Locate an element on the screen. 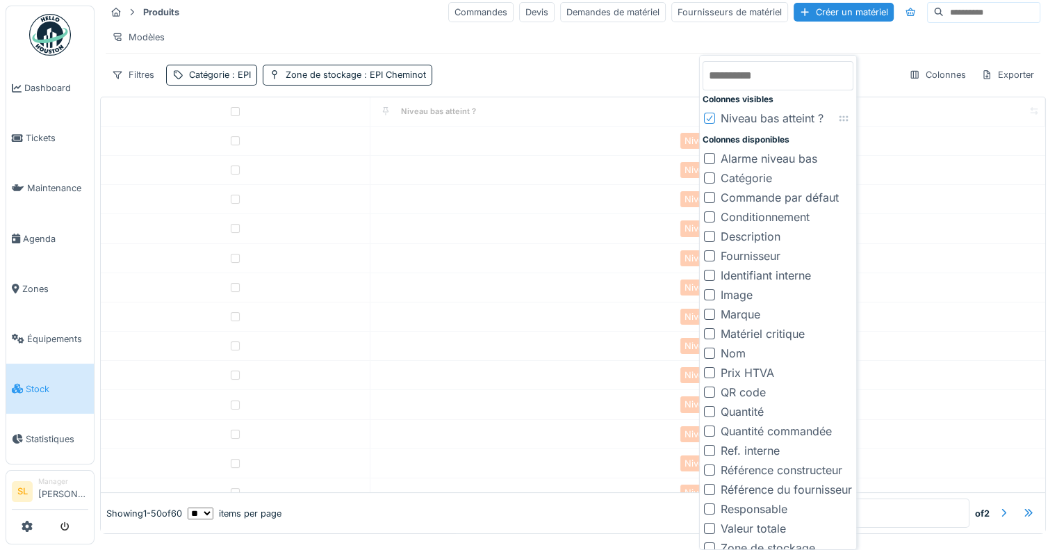 Image resolution: width=1057 pixels, height=550 pixels. span: Agenda is located at coordinates (56, 238).